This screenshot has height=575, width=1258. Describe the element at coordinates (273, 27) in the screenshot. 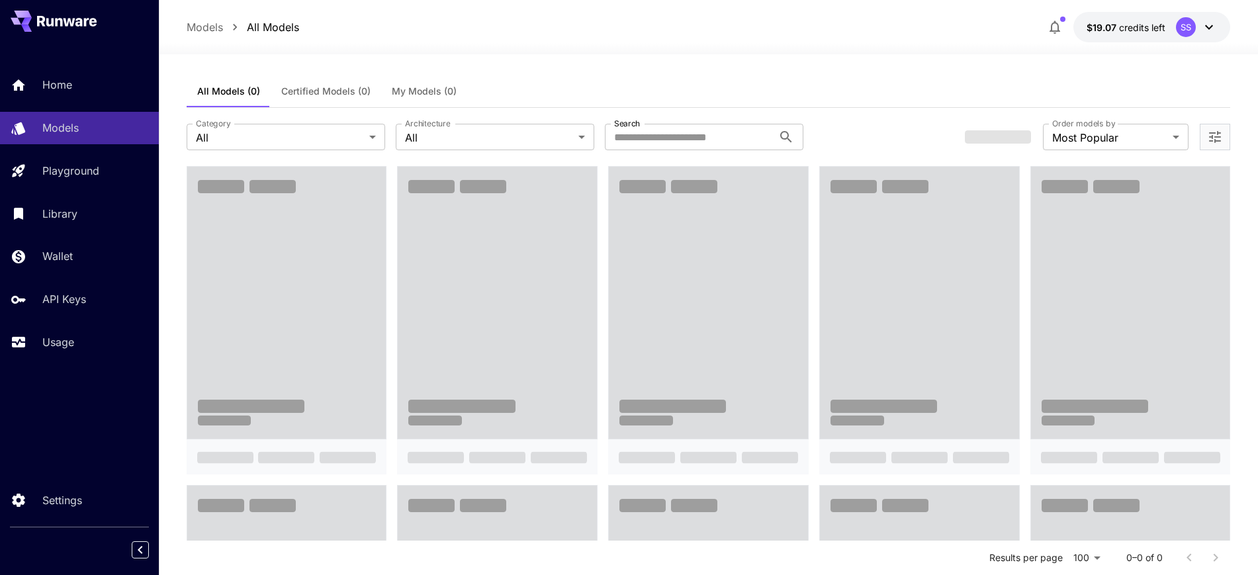

I see `a: All Models` at that location.